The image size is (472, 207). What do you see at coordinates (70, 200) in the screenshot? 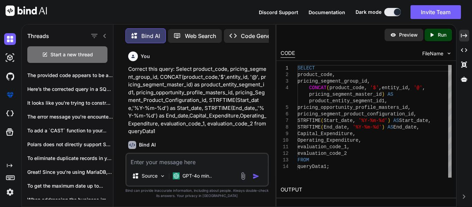
I see `p: When addressing the business implications of not...` at bounding box center [70, 200].